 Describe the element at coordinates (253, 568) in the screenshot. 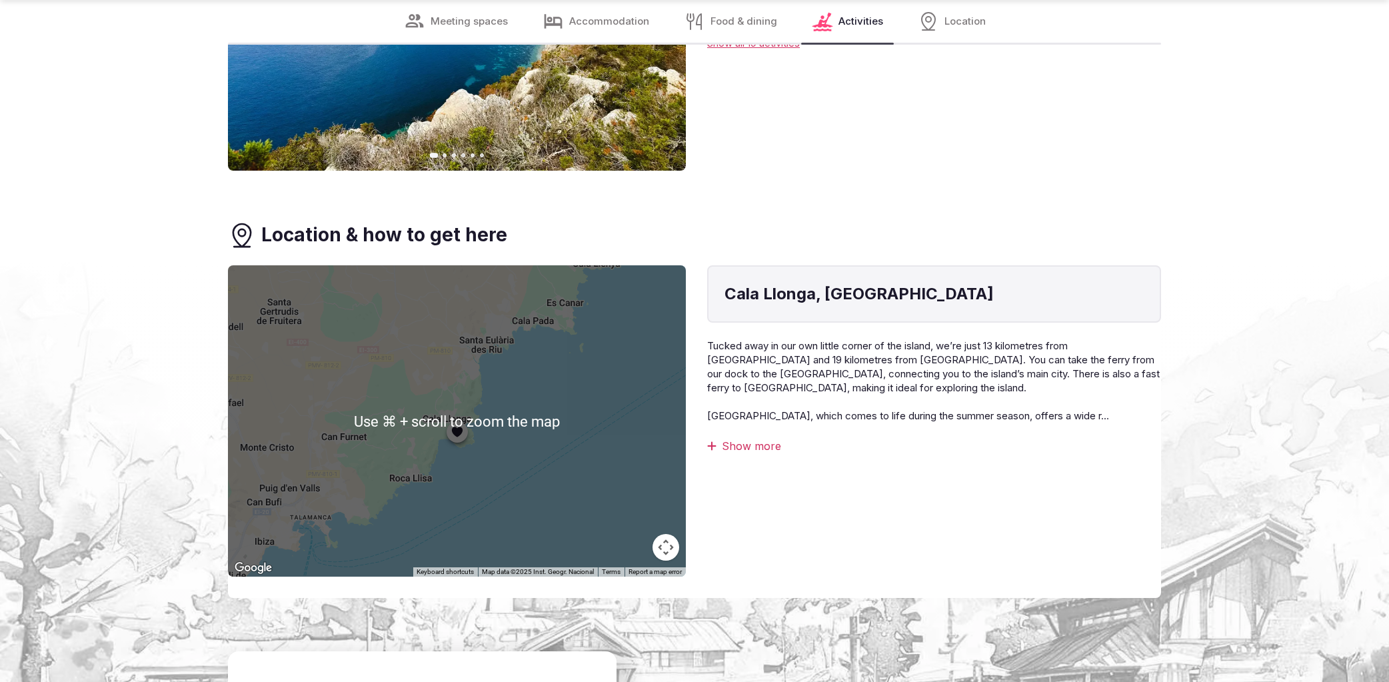

I see `img: Google` at that location.